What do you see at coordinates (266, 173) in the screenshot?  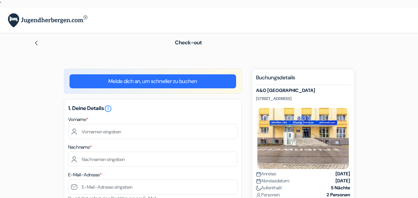 I see `span: Anreise:` at bounding box center [266, 173].